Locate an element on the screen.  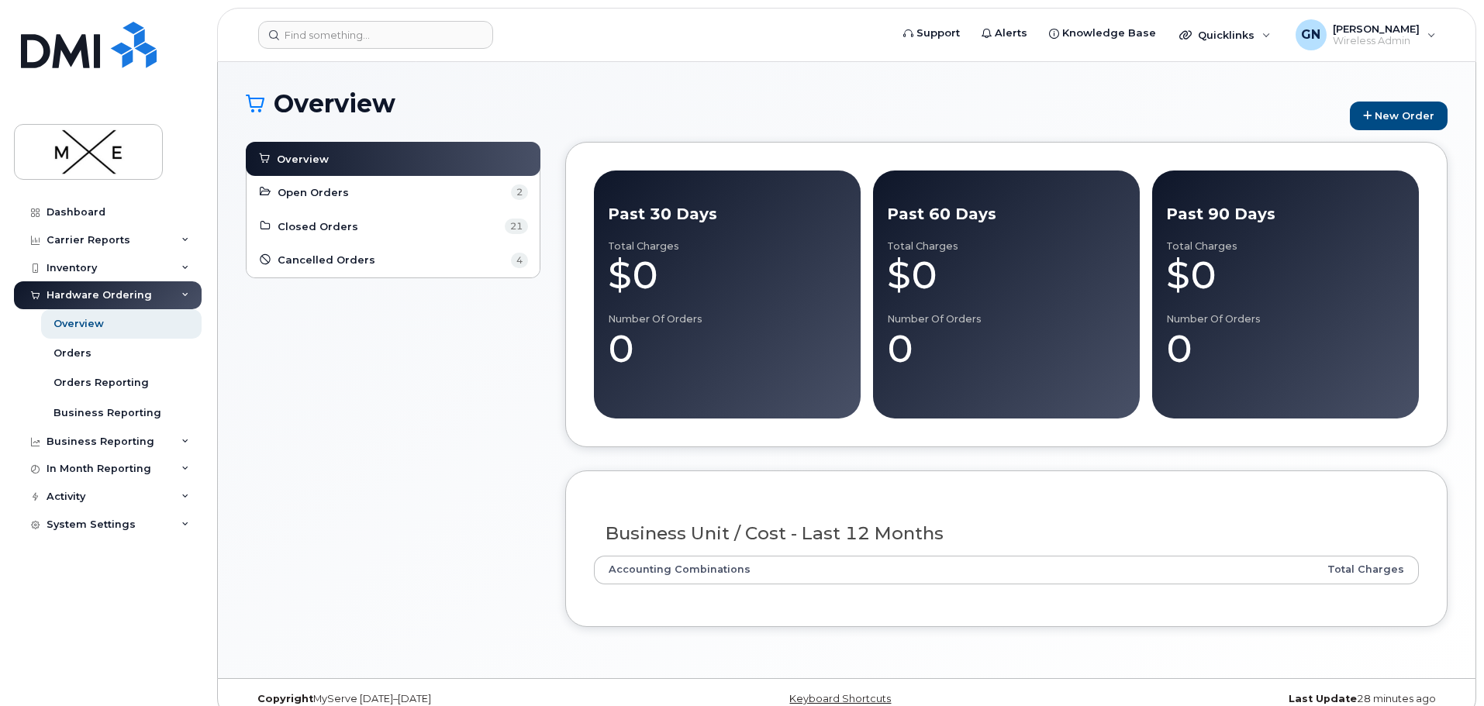
span: 4 is located at coordinates (520, 261).